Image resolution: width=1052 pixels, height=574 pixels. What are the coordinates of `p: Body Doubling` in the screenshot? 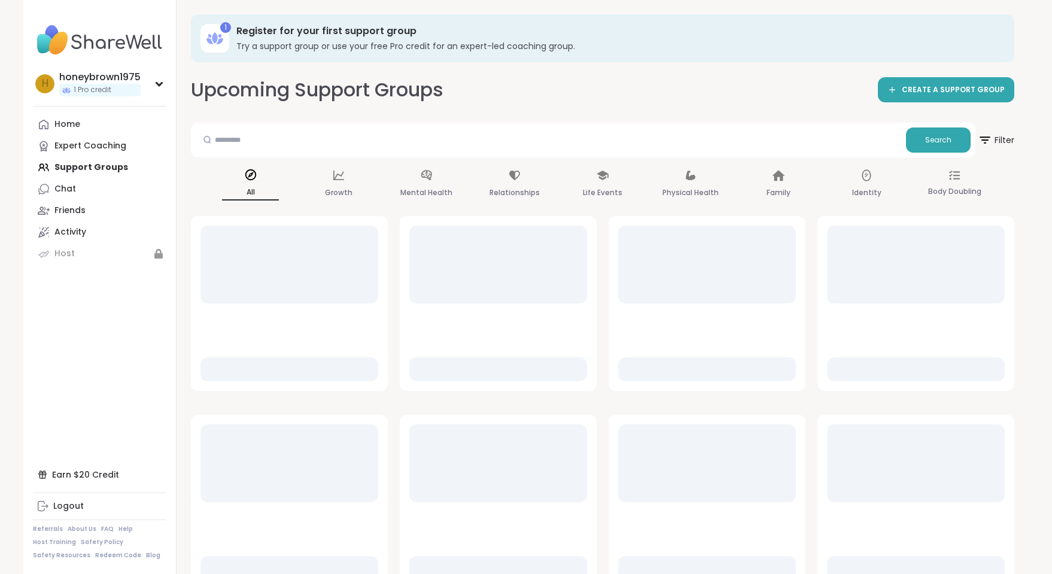 It's located at (954, 191).